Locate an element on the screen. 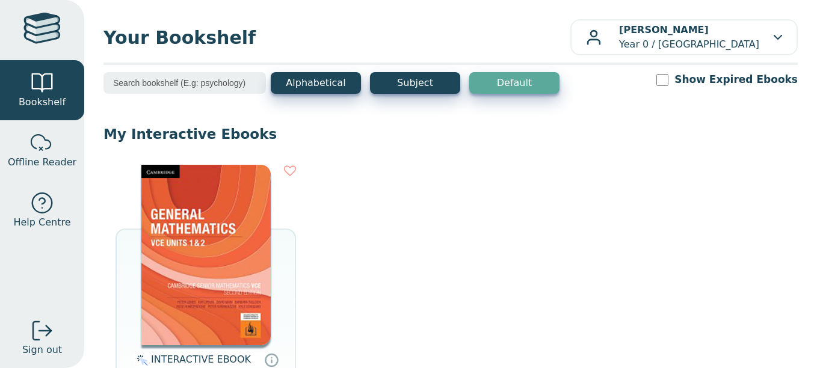 This screenshot has width=817, height=368. span: Offline Reader is located at coordinates (42, 163).